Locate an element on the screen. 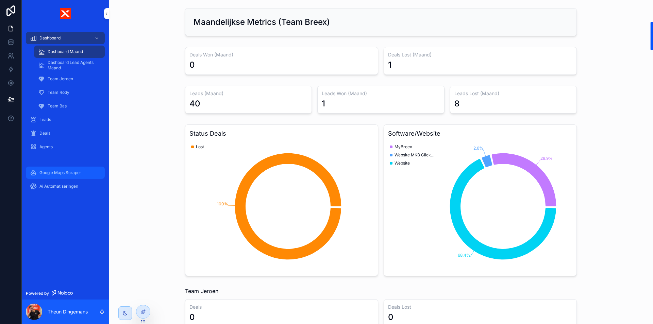 This screenshot has width=653, height=324. h3: Software/Website is located at coordinates (480, 134).